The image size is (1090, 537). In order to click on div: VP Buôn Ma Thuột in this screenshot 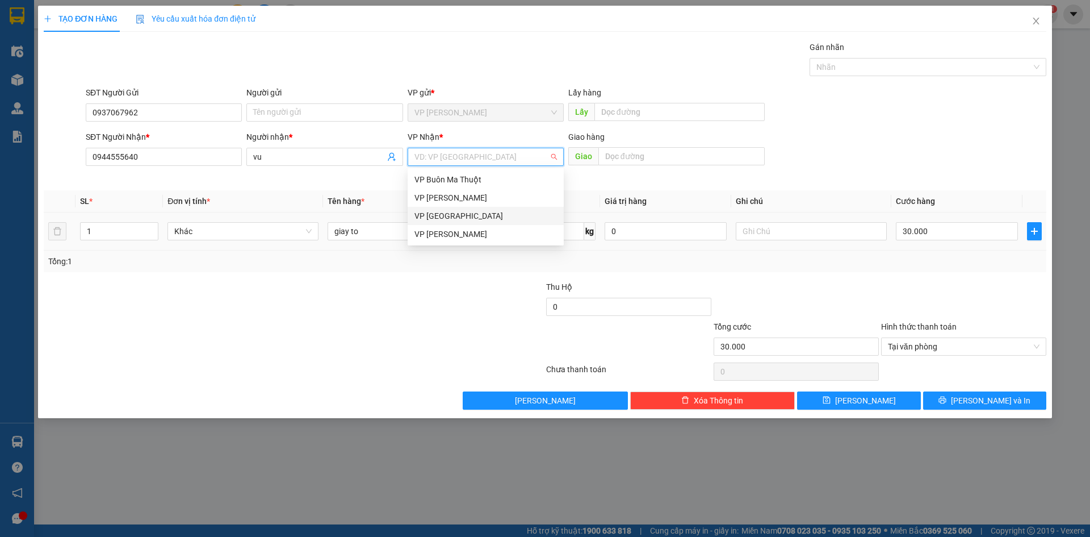, I will do `click(485, 179)`.